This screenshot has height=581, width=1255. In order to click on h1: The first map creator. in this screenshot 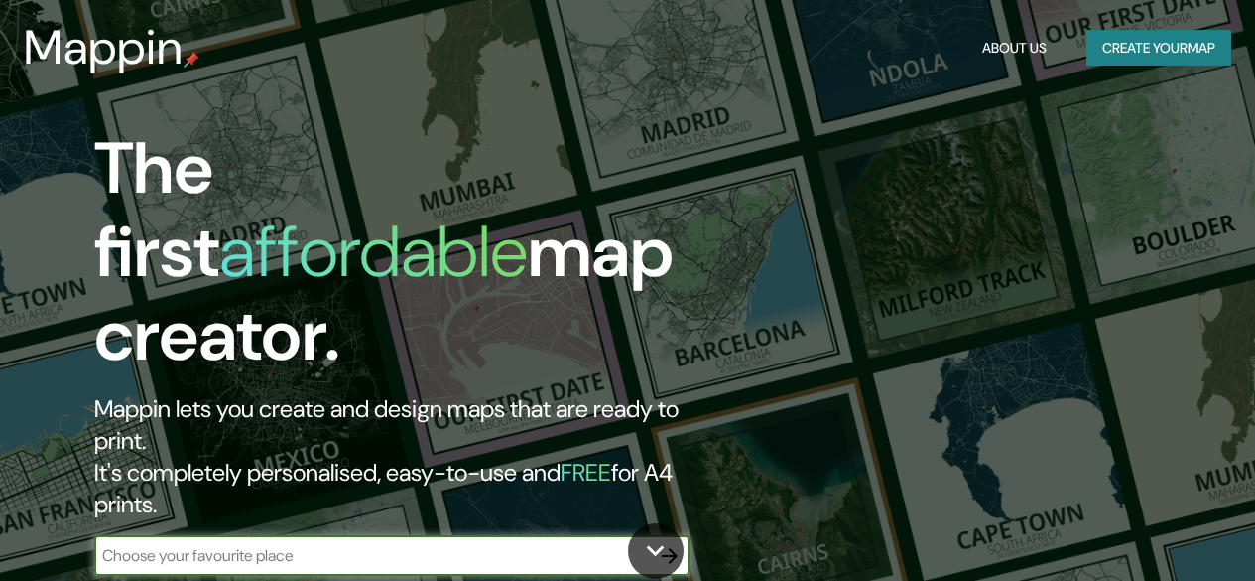, I will do `click(408, 260)`.